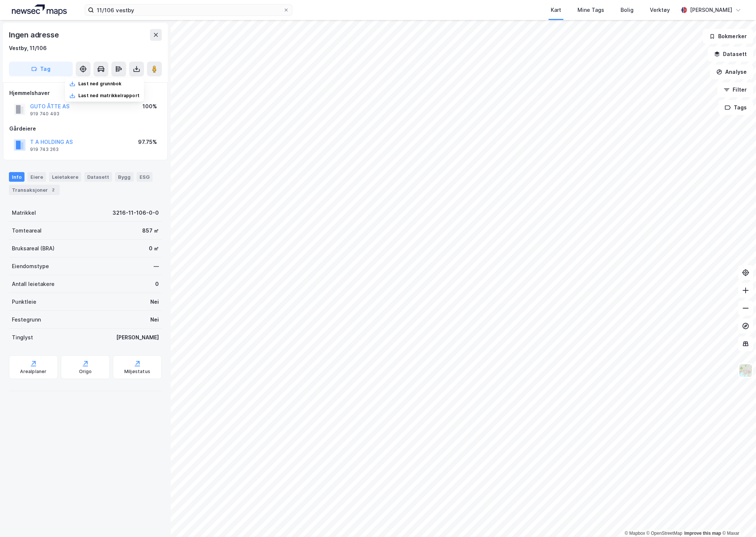  Describe the element at coordinates (157, 284) in the screenshot. I see `div: 0` at that location.